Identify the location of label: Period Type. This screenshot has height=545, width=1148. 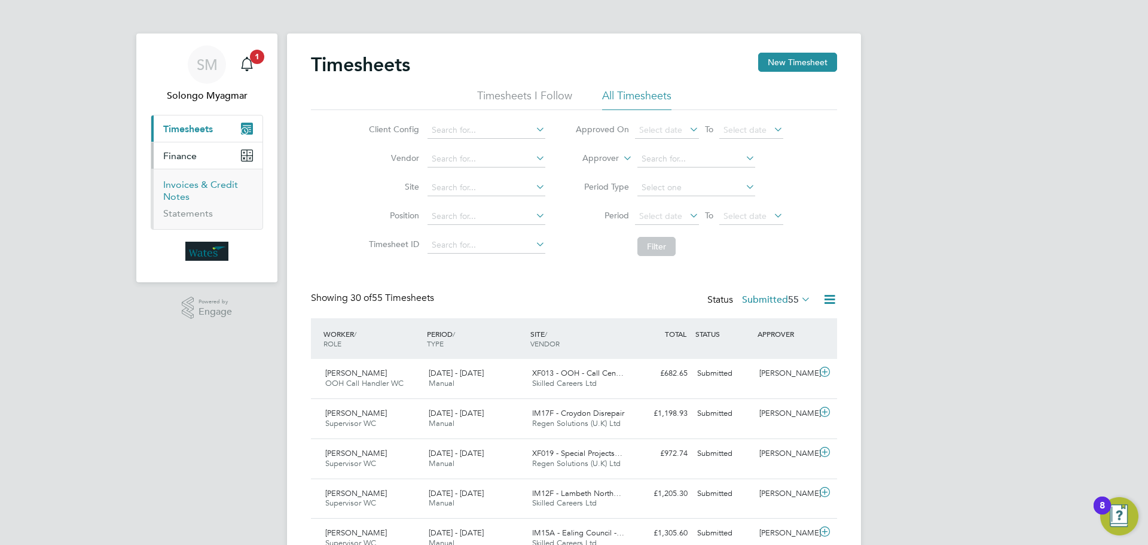
(602, 187).